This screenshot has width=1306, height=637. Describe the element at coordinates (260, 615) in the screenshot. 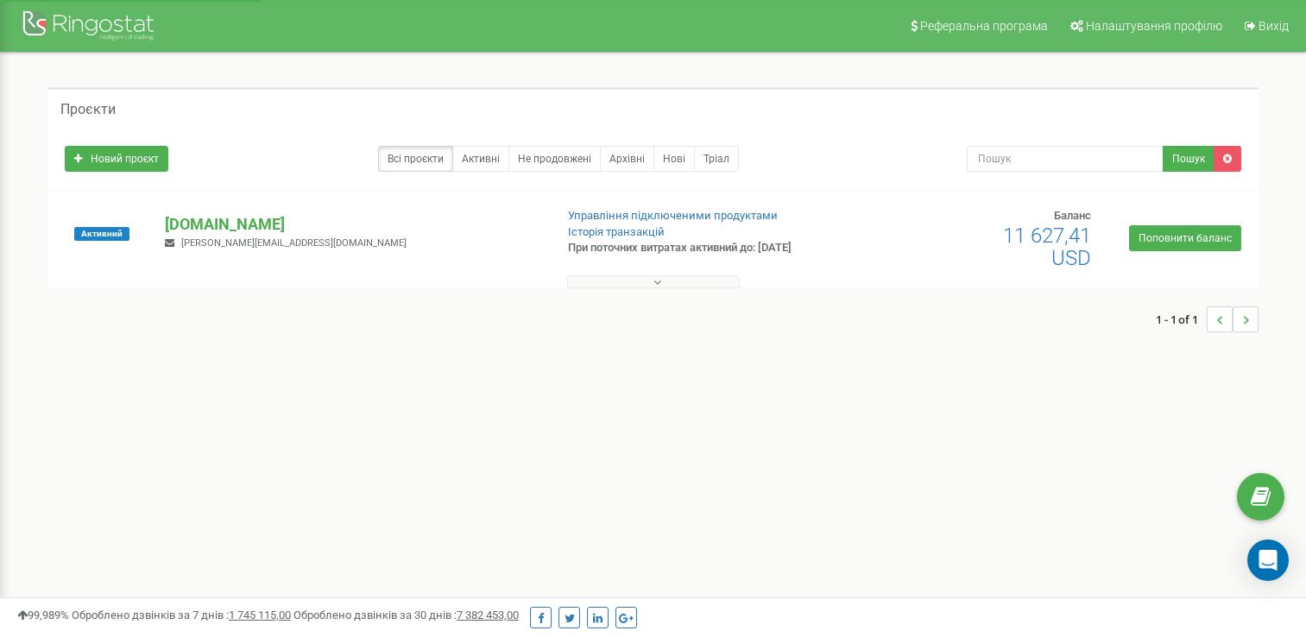

I see `u: 1 745 115,00` at that location.